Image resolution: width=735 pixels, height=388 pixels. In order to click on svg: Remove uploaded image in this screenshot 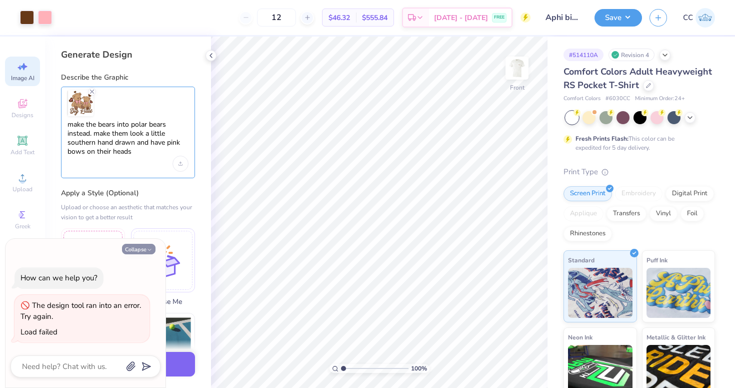, I will do `click(92, 92)`.